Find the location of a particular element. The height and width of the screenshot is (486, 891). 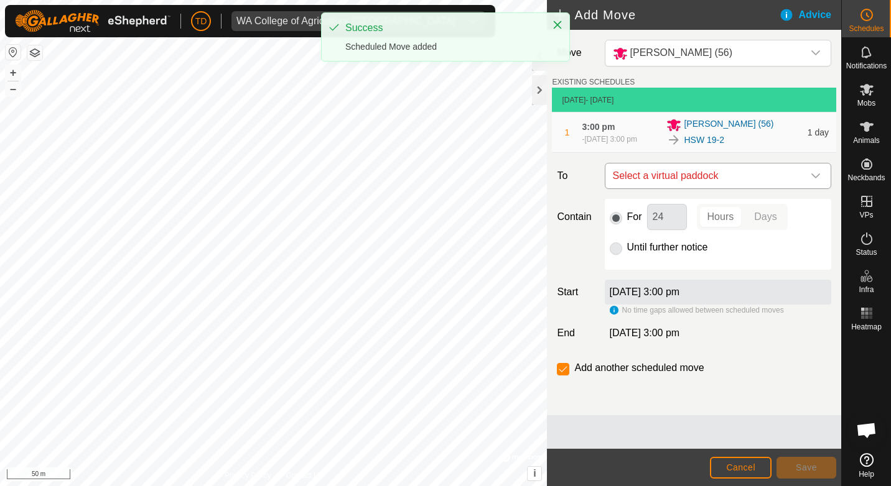

img: Gallagher Logo is located at coordinates (93, 21).